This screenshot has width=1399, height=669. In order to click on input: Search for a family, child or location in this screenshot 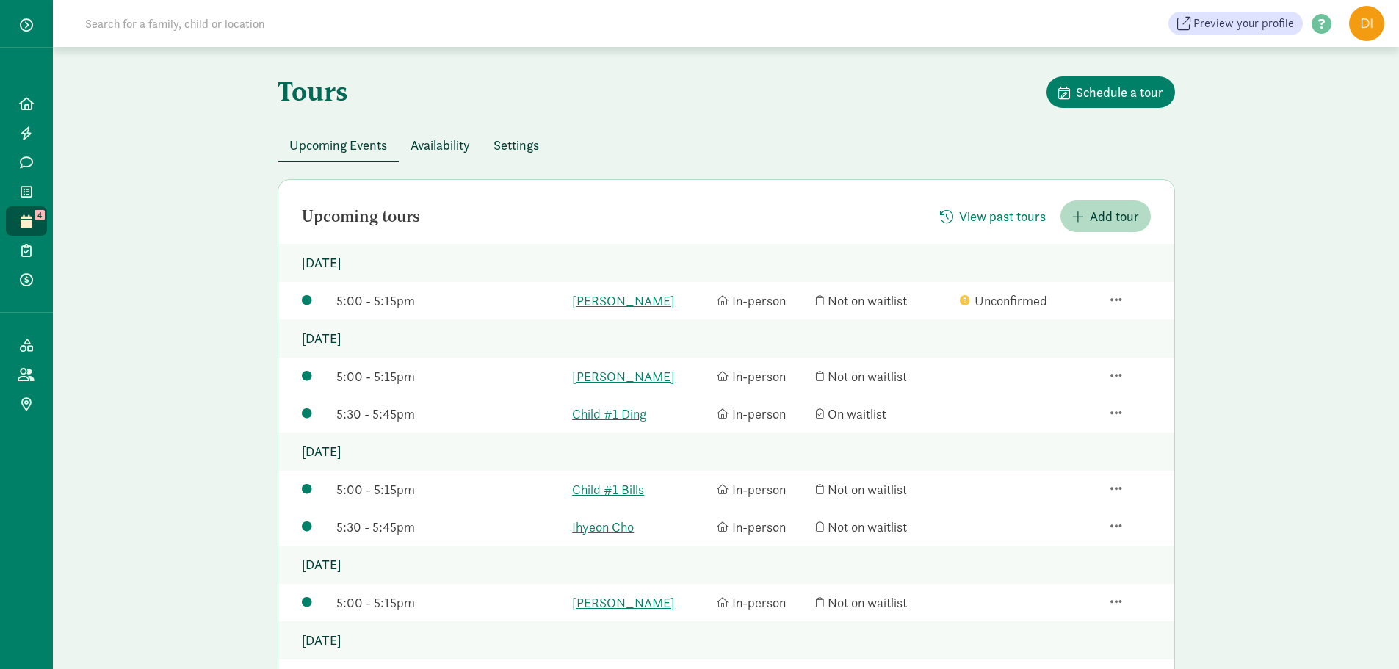, I will do `click(282, 24)`.